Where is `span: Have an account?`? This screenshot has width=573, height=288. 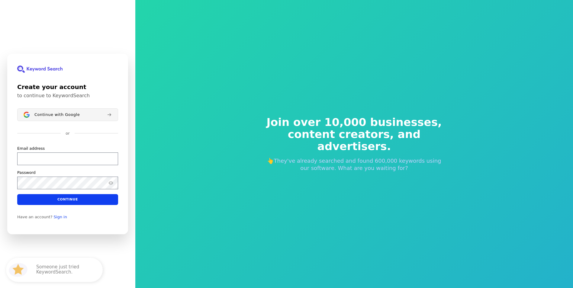
span: Have an account? is located at coordinates (35, 217).